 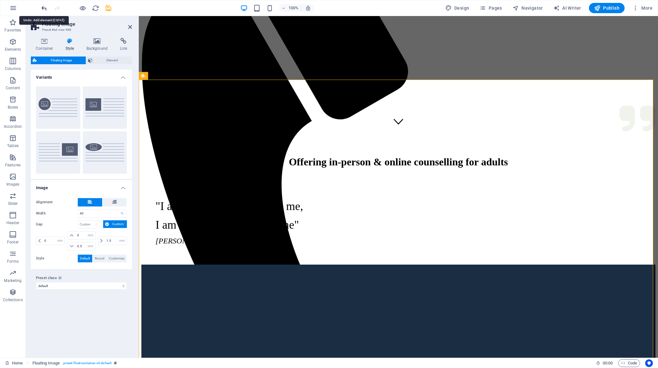 I want to click on span: Custom, so click(x=118, y=224).